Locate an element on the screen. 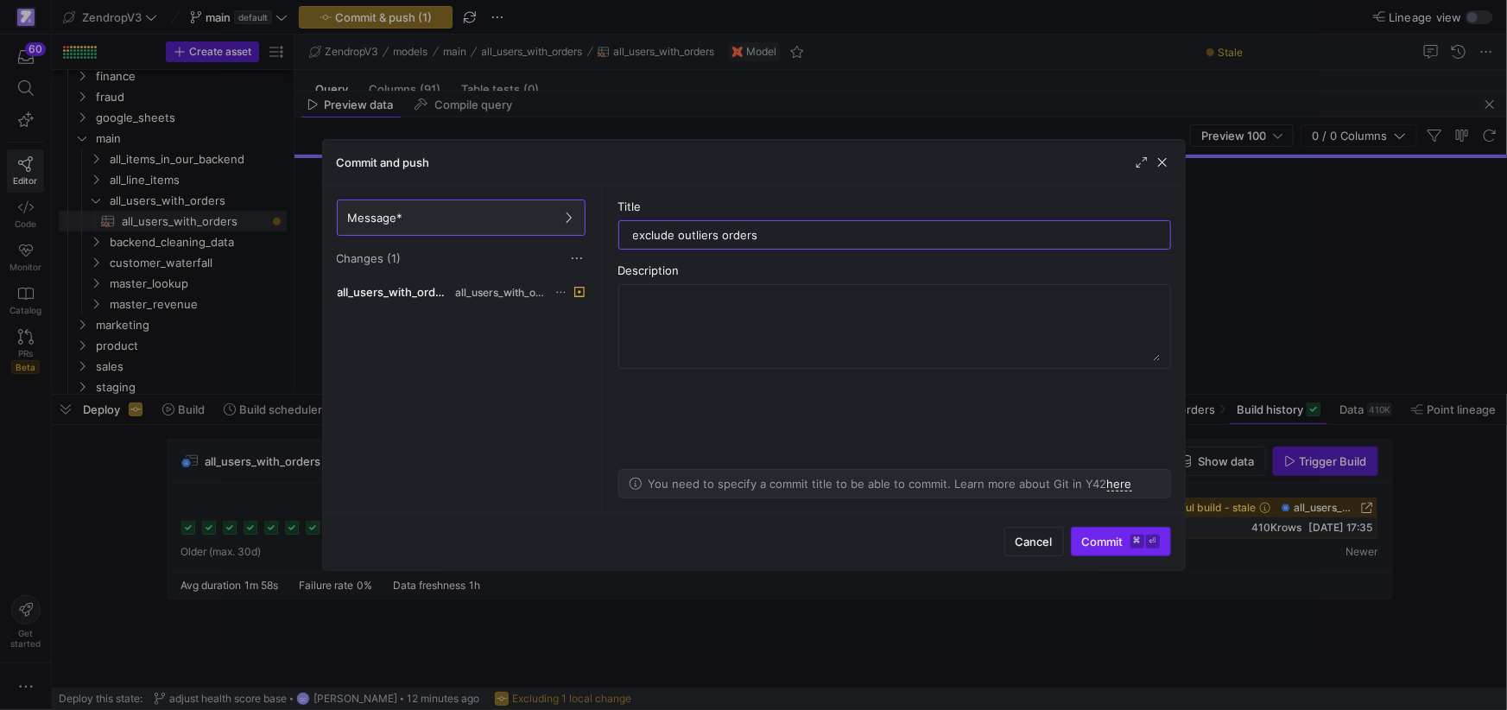 Image resolution: width=1507 pixels, height=710 pixels. button: Cancel is located at coordinates (1034, 542).